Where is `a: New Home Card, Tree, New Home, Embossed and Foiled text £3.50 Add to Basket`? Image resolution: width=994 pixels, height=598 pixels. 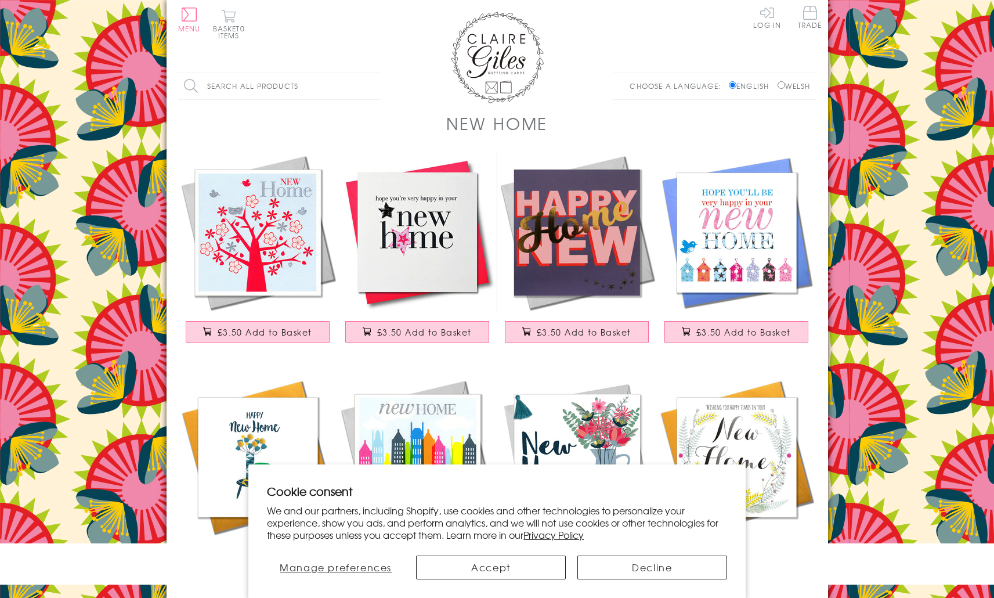
a: New Home Card, Tree, New Home, Embossed and Foiled text £3.50 Add to Basket is located at coordinates (258, 253).